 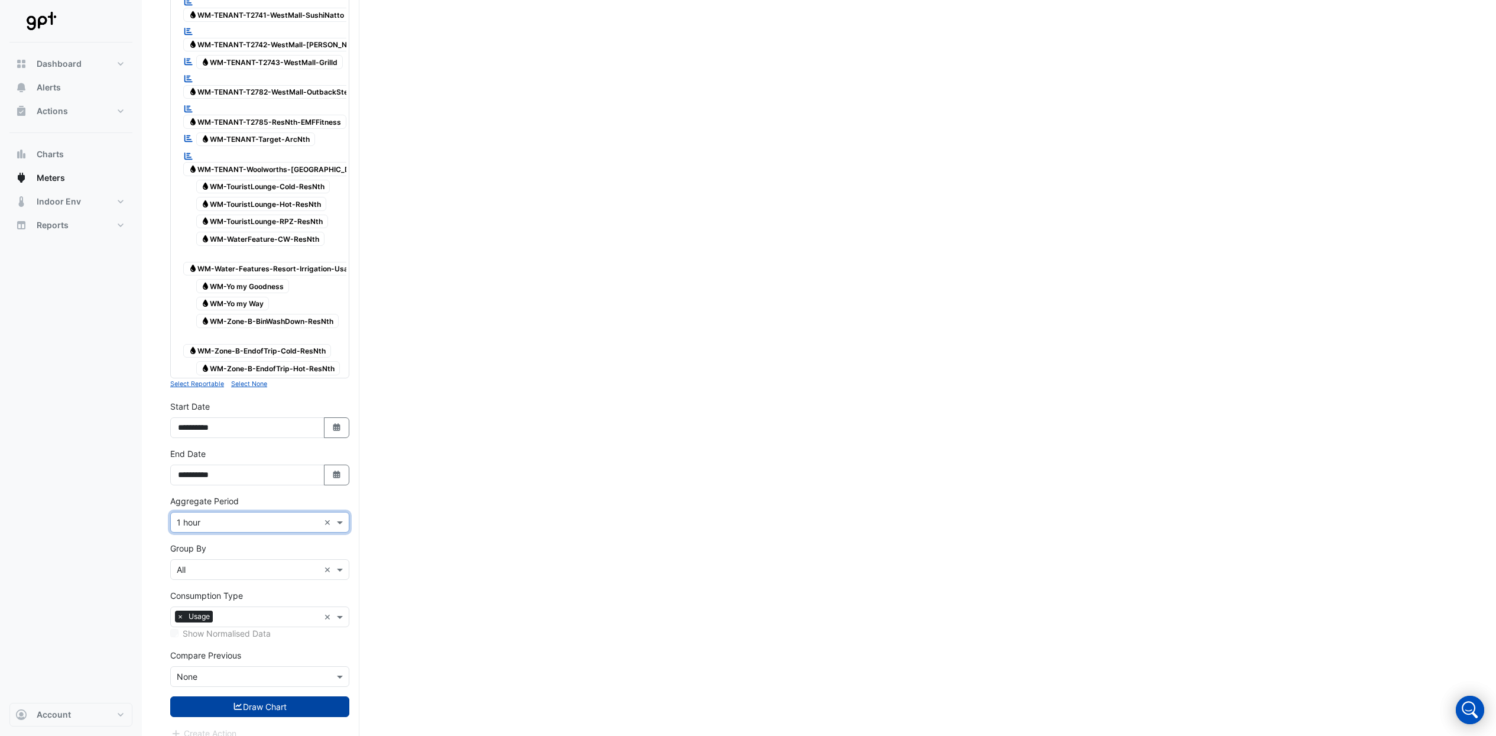 What do you see at coordinates (54, 714) in the screenshot?
I see `span: Account` at bounding box center [54, 714].